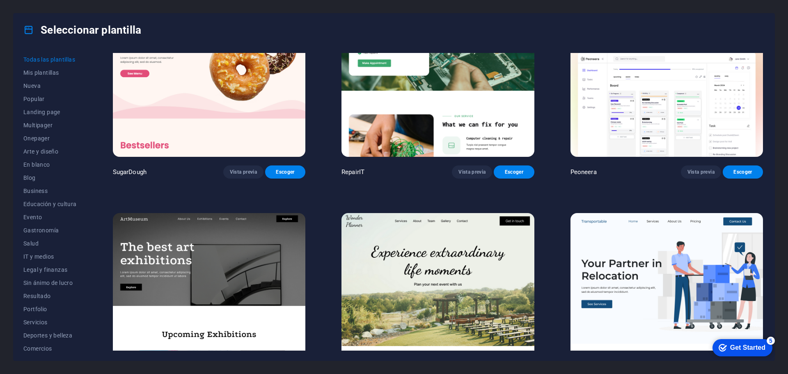 The image size is (788, 374). What do you see at coordinates (37, 13) in the screenshot?
I see `div: Get Started 5 items remaining, 0% complete` at bounding box center [37, 13].